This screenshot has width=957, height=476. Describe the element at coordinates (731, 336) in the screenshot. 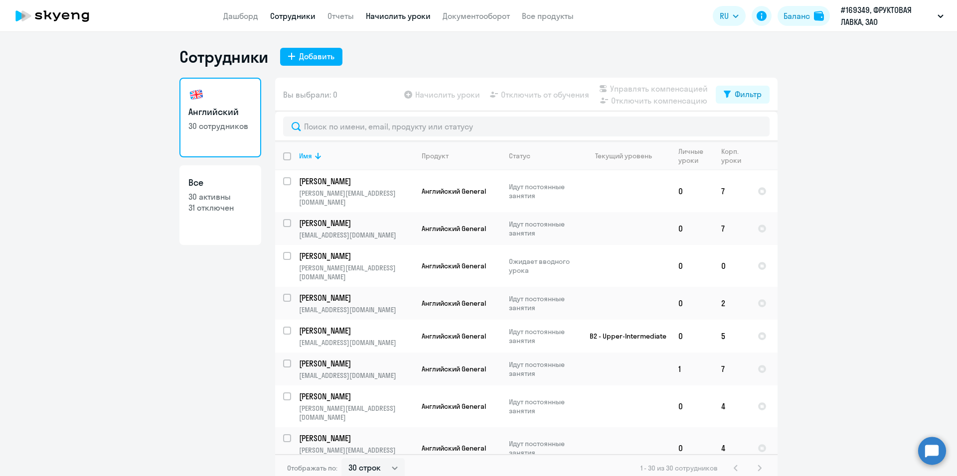

I see `td: 5` at that location.